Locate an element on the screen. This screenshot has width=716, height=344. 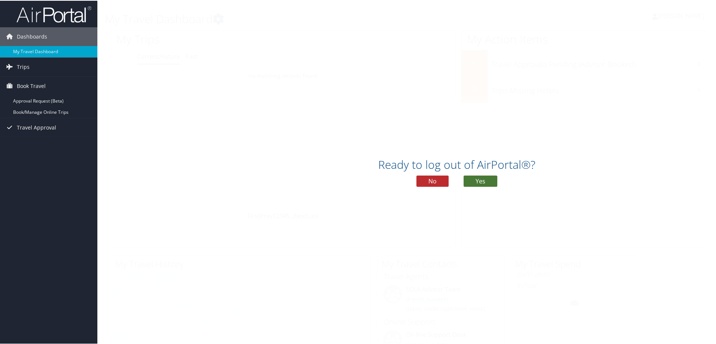
span: Travel Approval is located at coordinates (36, 127).